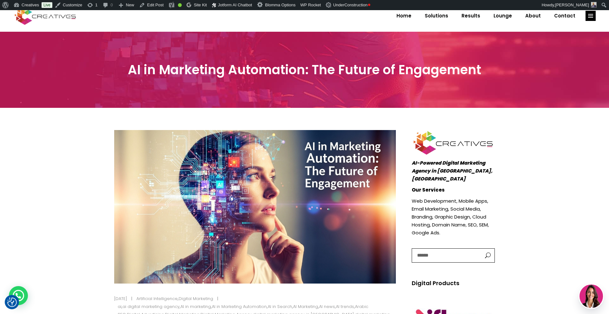 The image size is (609, 314). What do you see at coordinates (590, 16) in the screenshot?
I see `a: link` at bounding box center [590, 16].